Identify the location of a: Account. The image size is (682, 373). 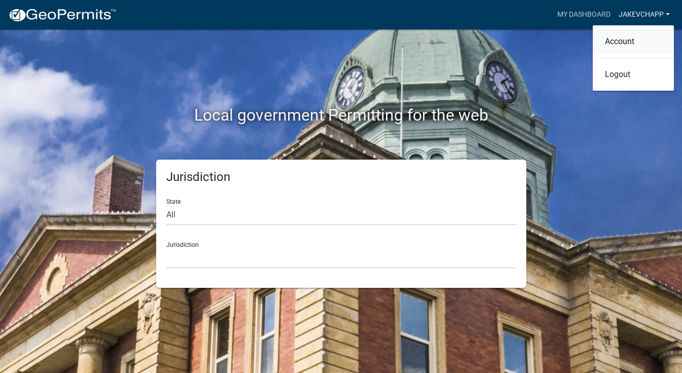
(633, 42).